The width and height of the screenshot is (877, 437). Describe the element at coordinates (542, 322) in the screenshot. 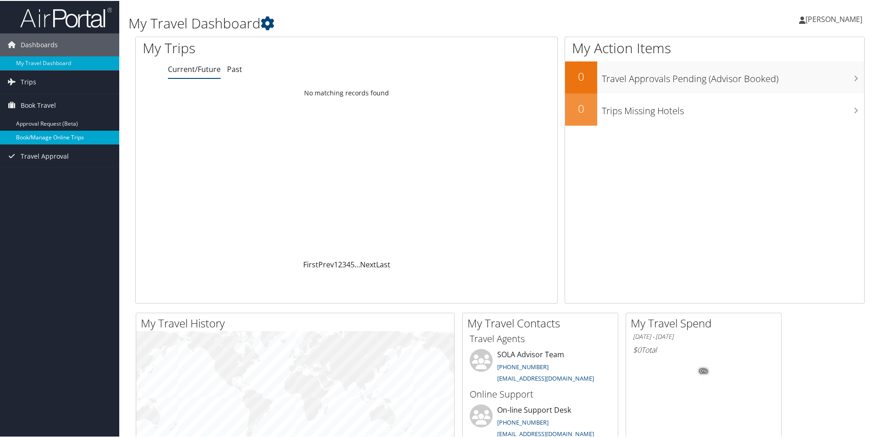

I see `h2: My Travel Contacts` at that location.